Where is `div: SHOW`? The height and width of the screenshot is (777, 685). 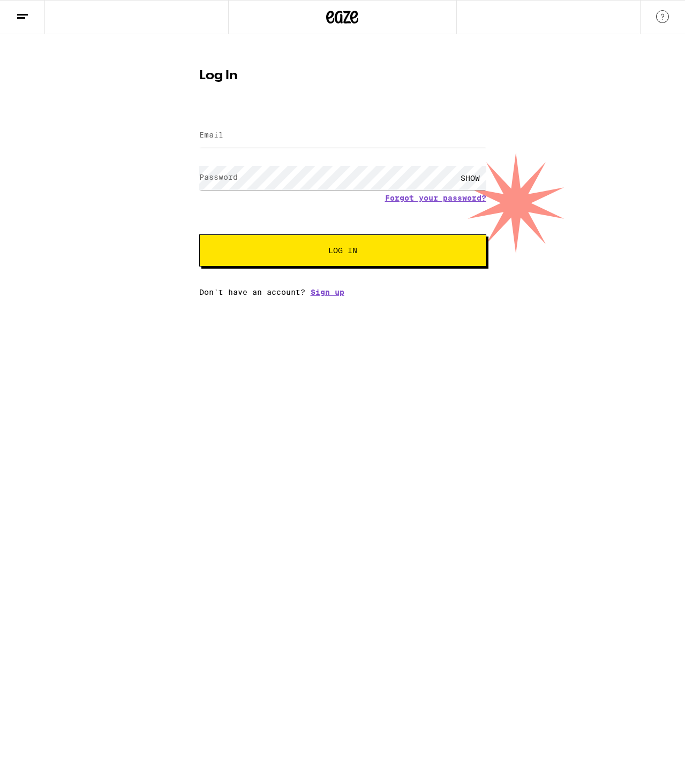
div: SHOW is located at coordinates (470, 178).